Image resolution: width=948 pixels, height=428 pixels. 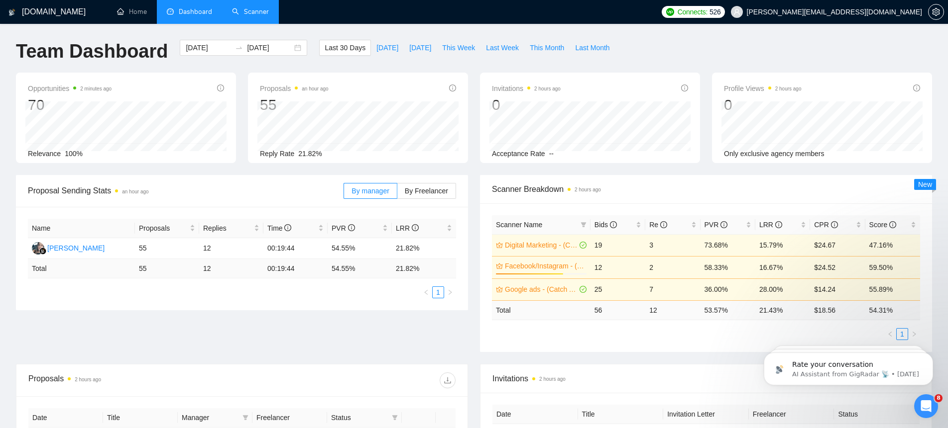 I want to click on td: 16.67%, so click(x=782, y=267).